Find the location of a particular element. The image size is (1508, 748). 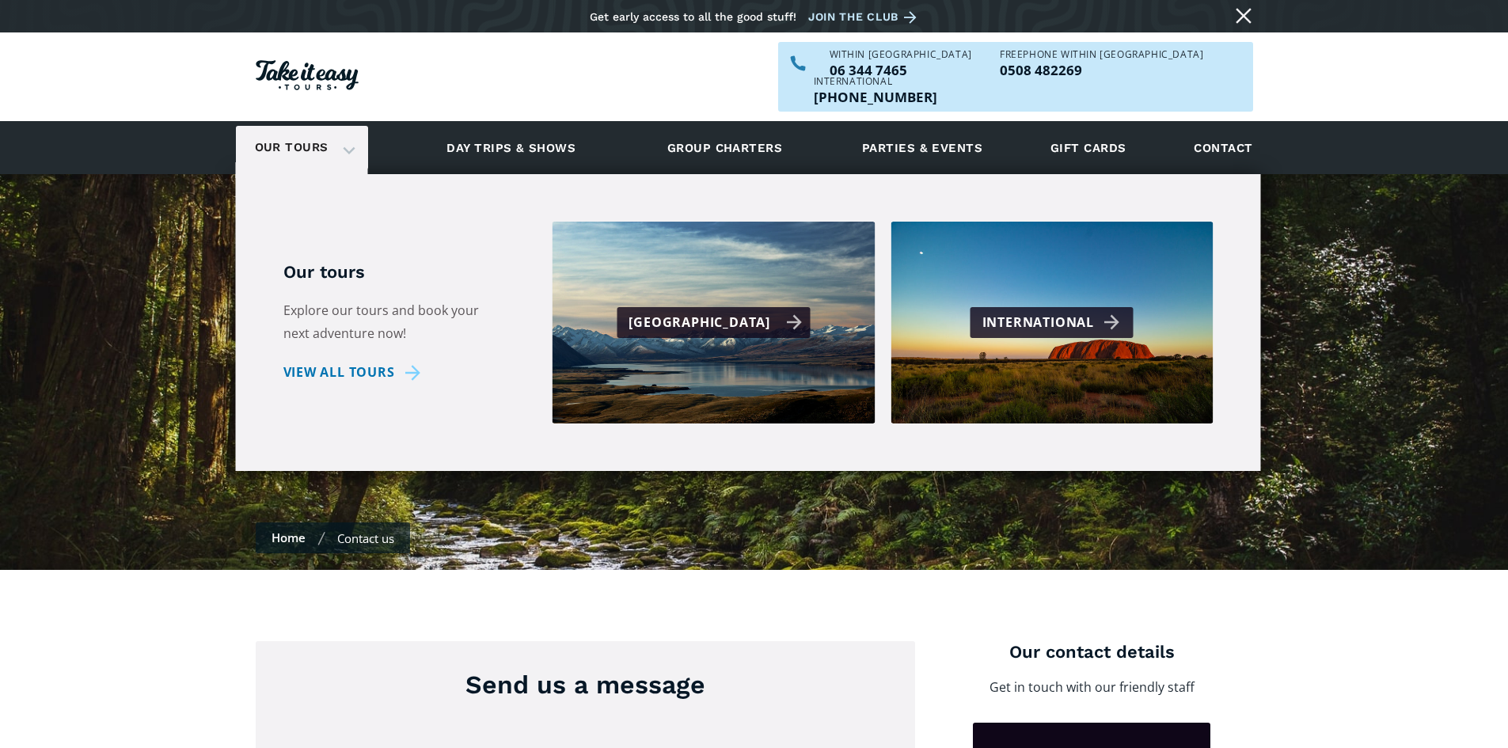

a: Day trips & shows is located at coordinates (511, 147).